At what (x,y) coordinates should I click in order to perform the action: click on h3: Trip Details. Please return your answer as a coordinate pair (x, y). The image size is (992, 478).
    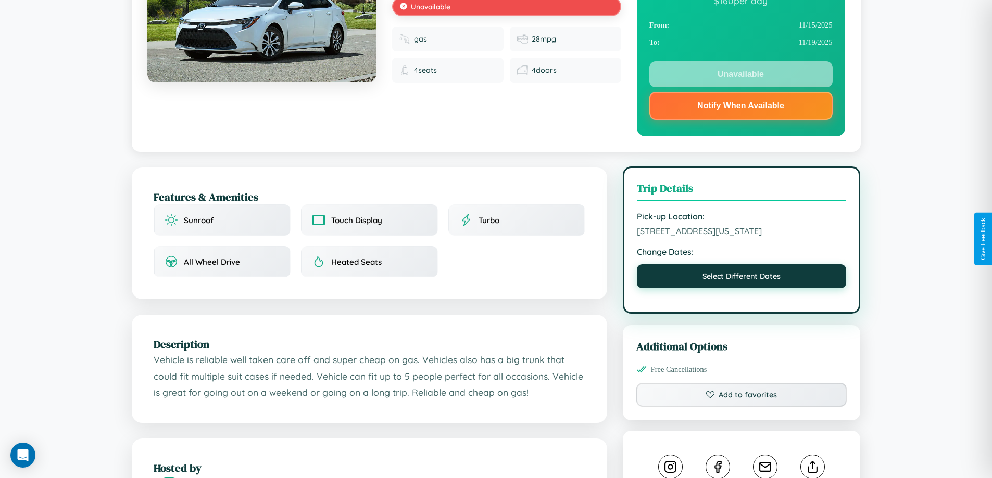
    Looking at the image, I should click on (741, 191).